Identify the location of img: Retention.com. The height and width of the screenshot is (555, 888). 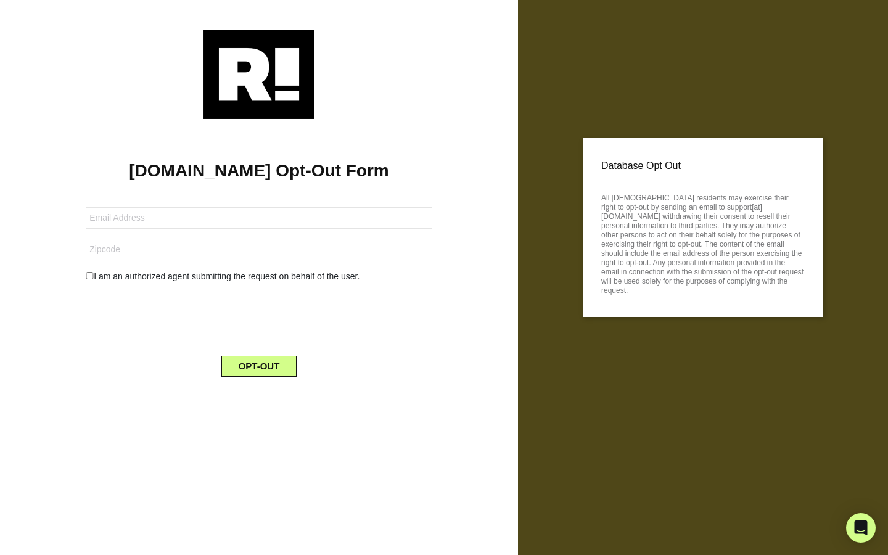
(259, 74).